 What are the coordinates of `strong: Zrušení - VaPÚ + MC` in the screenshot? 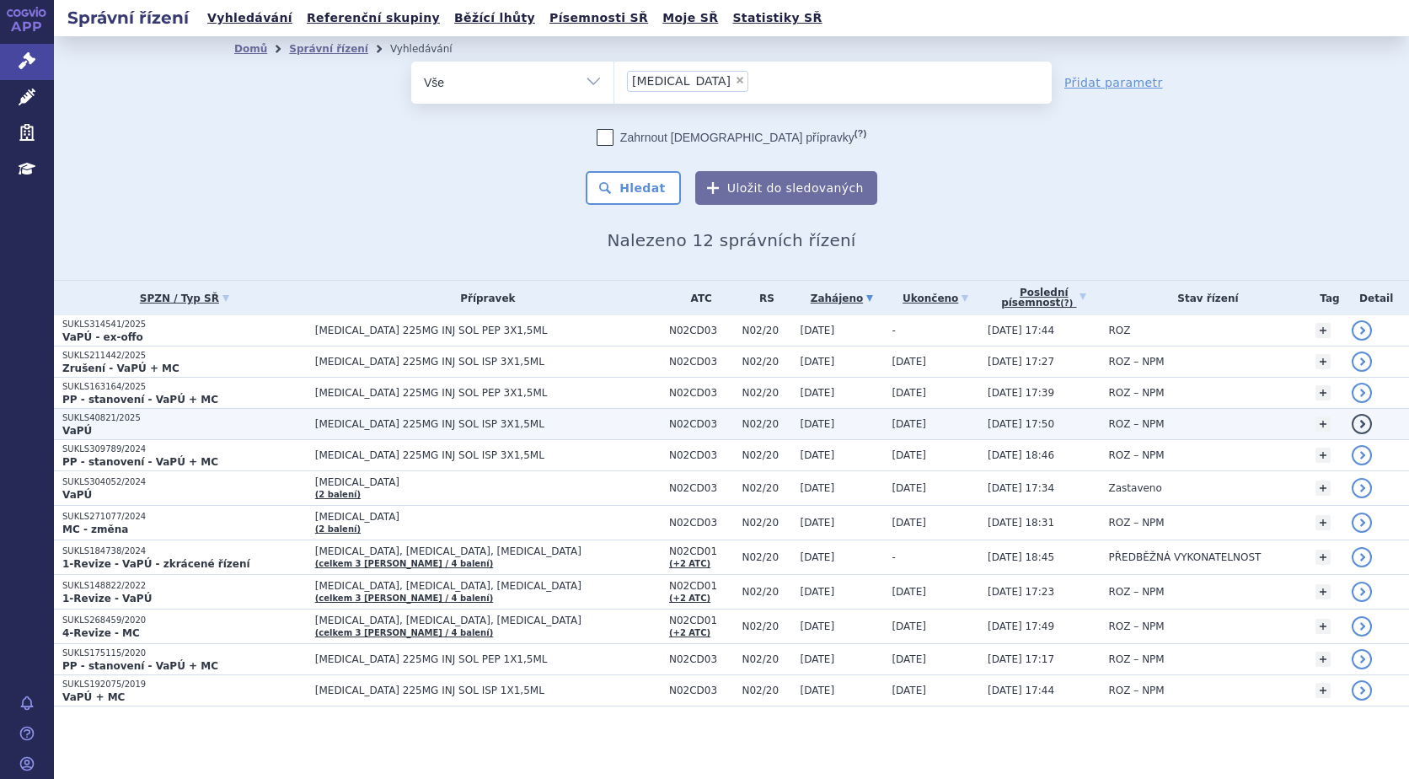 It's located at (121, 368).